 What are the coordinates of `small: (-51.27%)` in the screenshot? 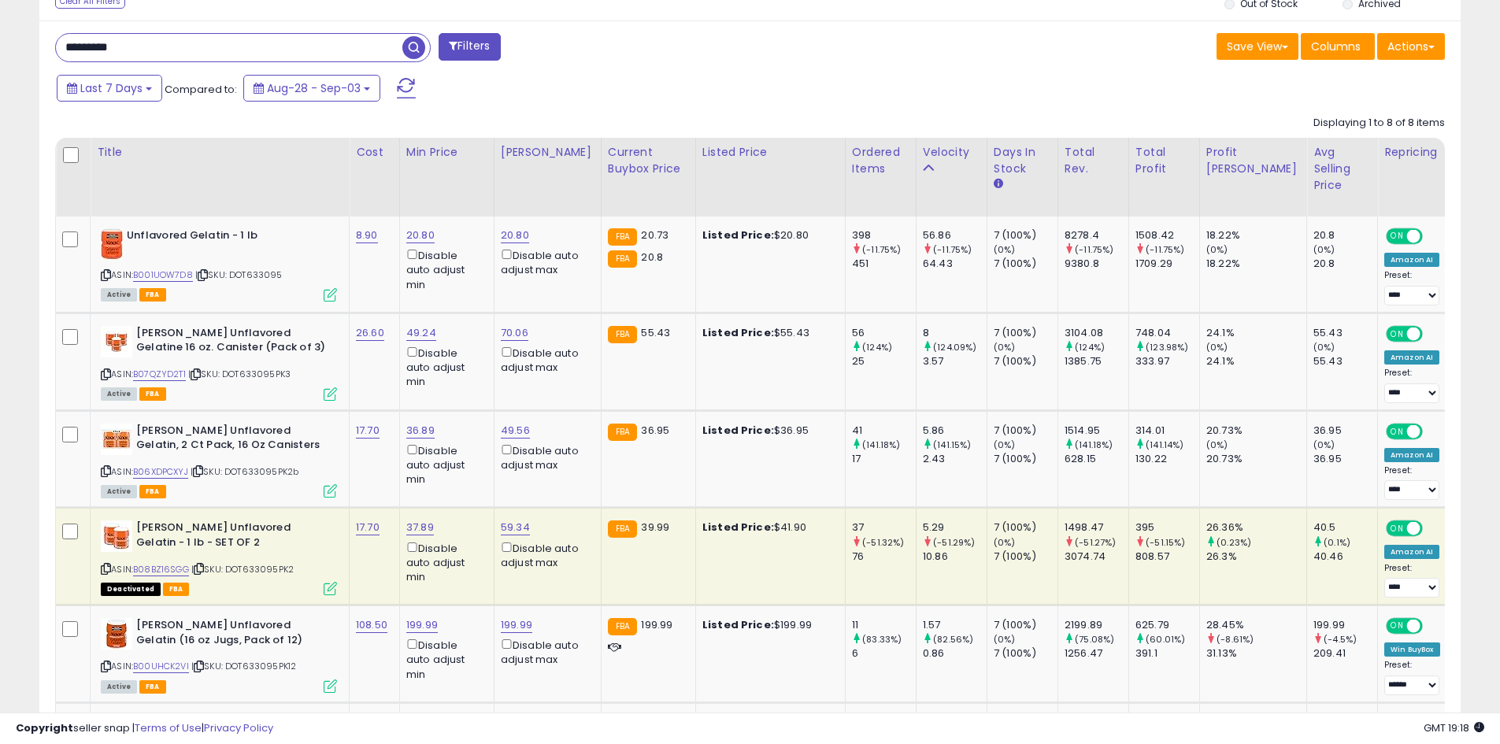 It's located at (1095, 542).